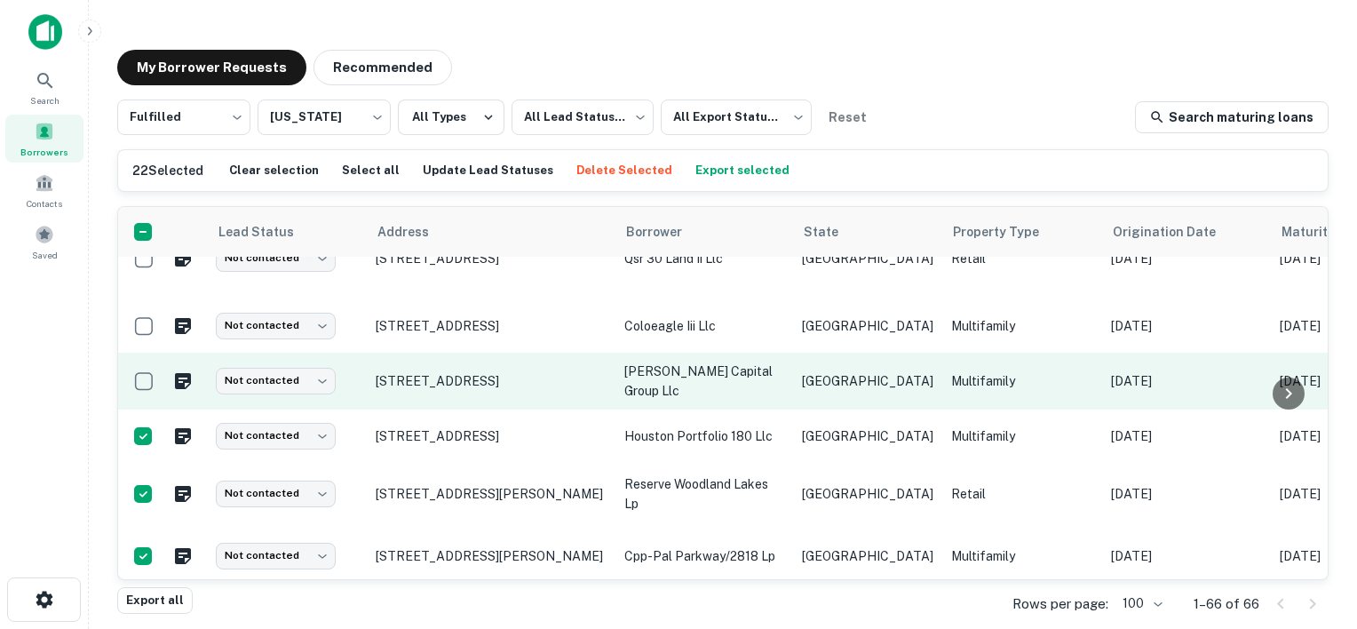  I want to click on div: Contacts, so click(44, 190).